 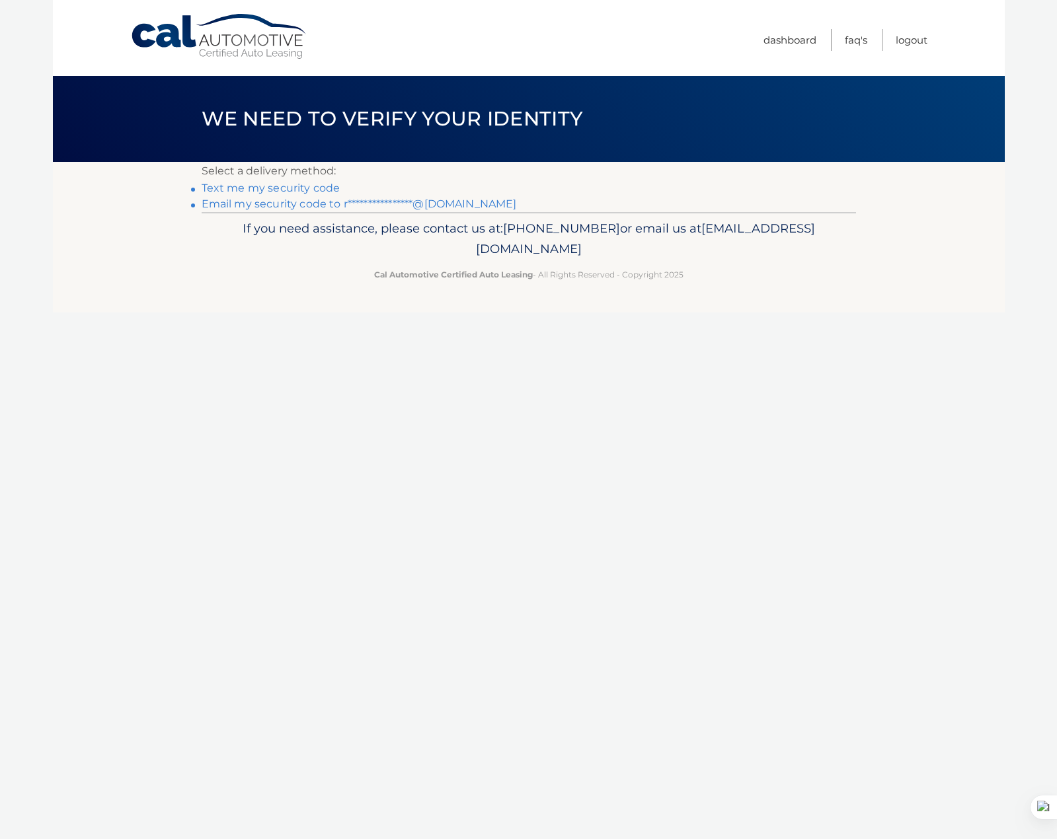 I want to click on p: If you need assistance, please contact us at: or email us at, so click(x=529, y=239).